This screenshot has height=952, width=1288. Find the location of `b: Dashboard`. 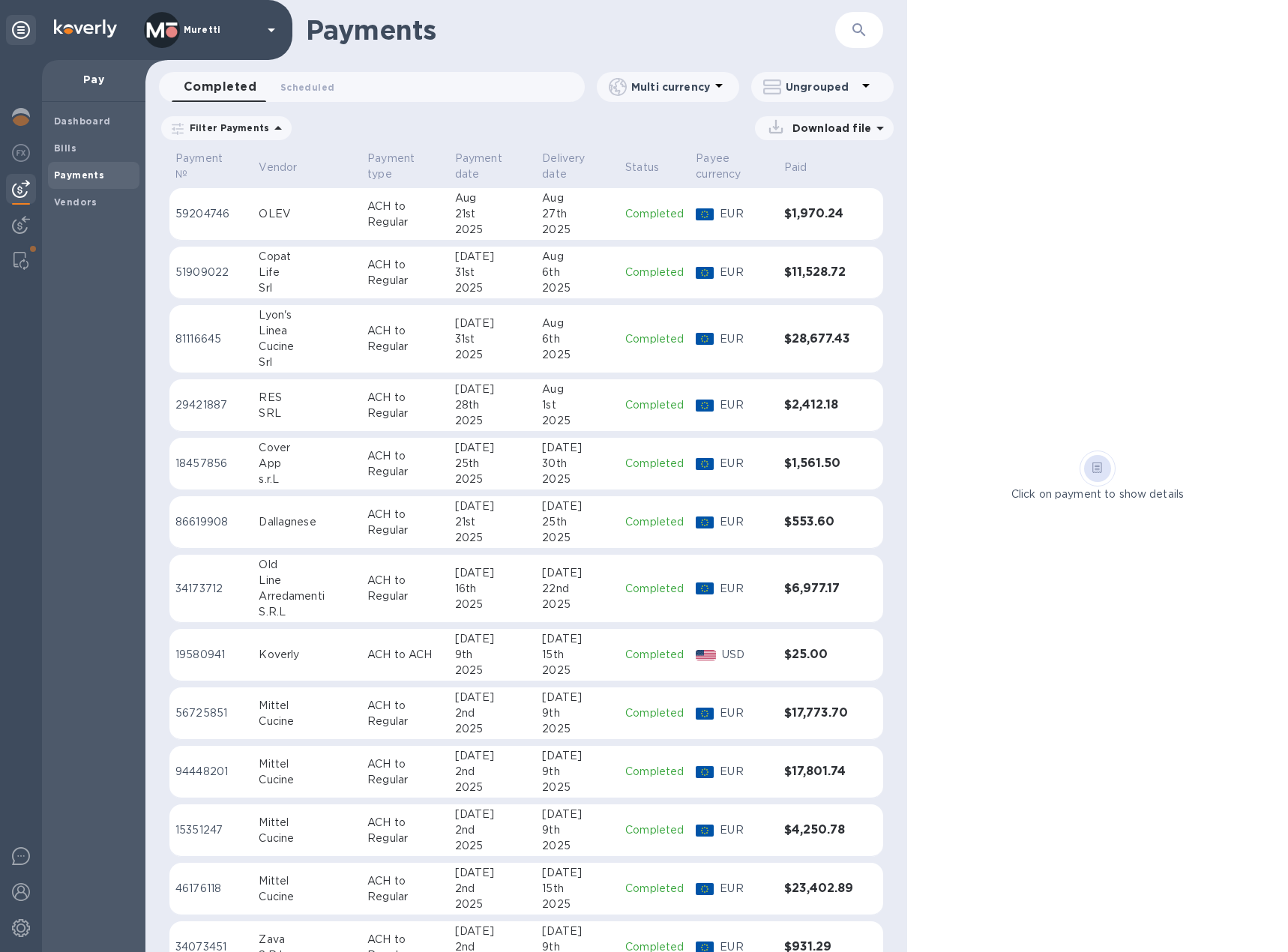

b: Dashboard is located at coordinates (82, 121).